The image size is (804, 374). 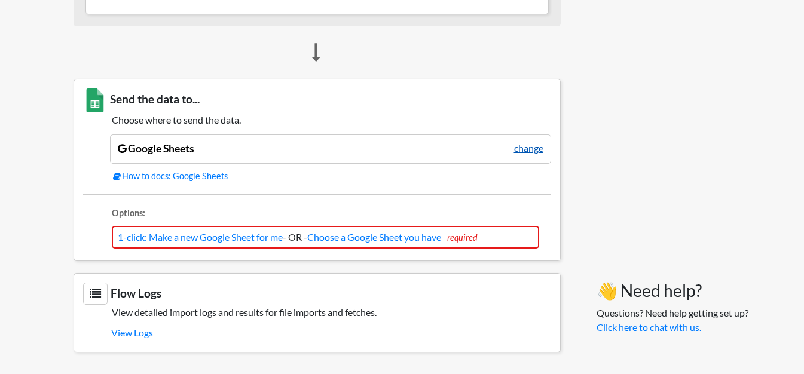 I want to click on li: Options:, so click(x=325, y=215).